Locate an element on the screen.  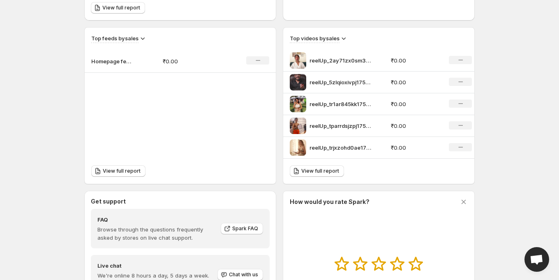
img: reelUp_tr1ar845kk1753523758451_original is located at coordinates (298, 104).